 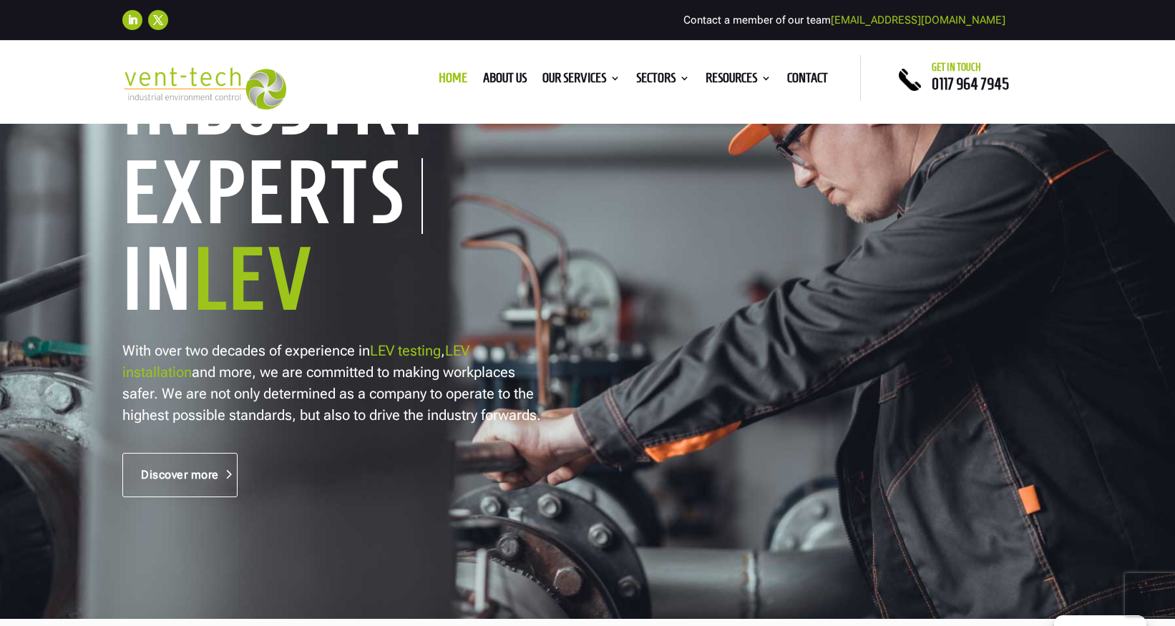 What do you see at coordinates (273, 196) in the screenshot?
I see `h1: Experts` at bounding box center [273, 196].